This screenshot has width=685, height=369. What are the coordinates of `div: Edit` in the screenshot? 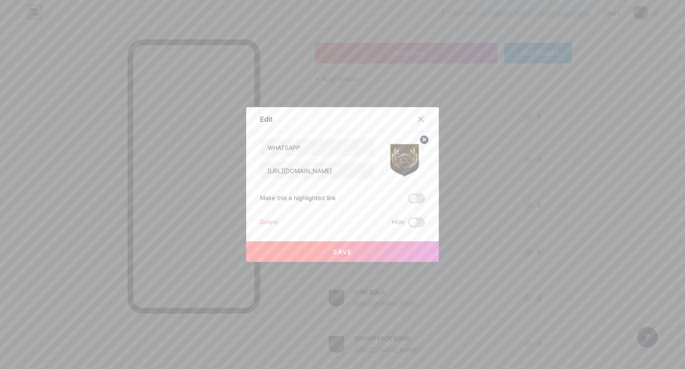 It's located at (266, 119).